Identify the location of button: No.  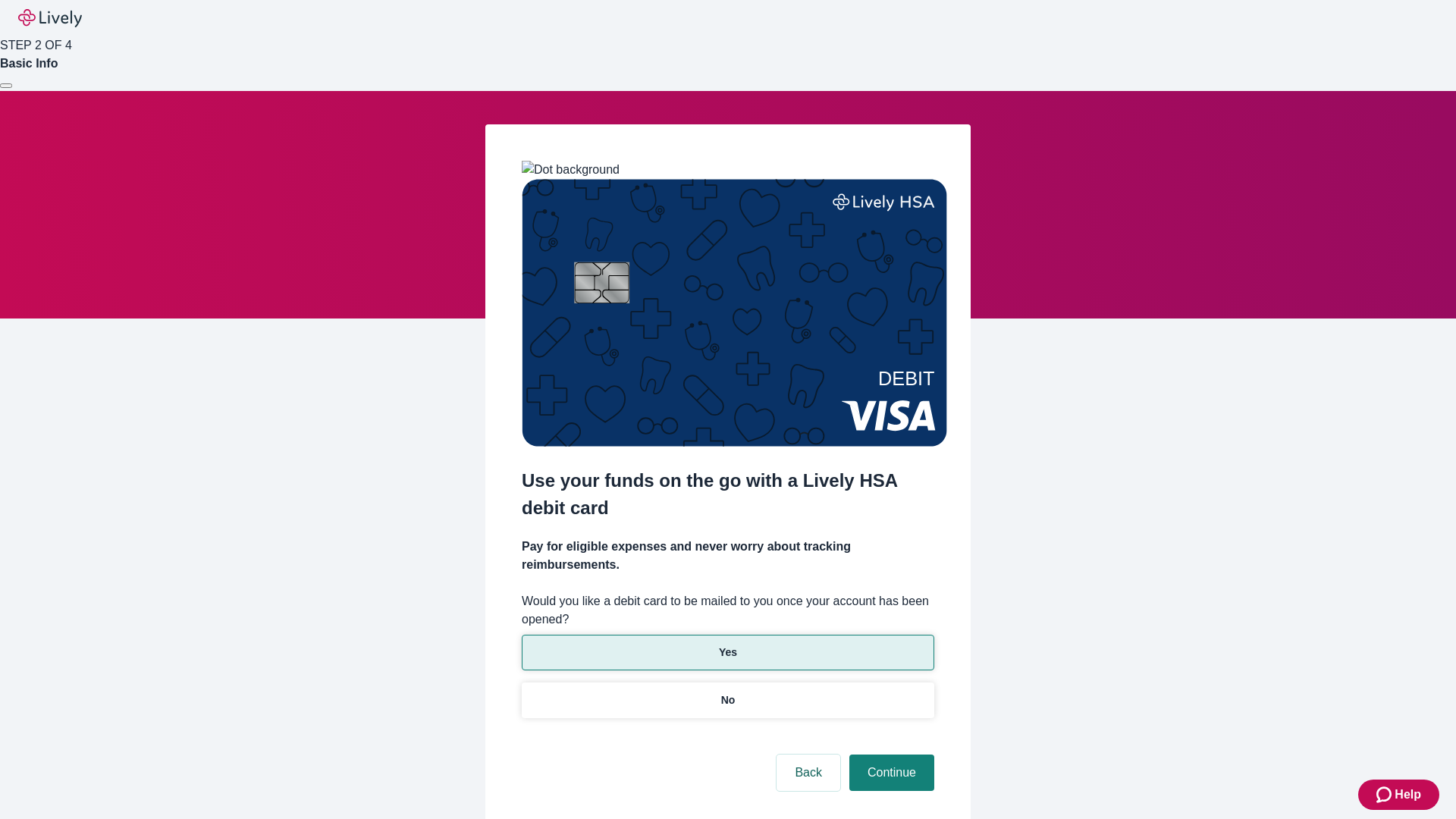
(728, 700).